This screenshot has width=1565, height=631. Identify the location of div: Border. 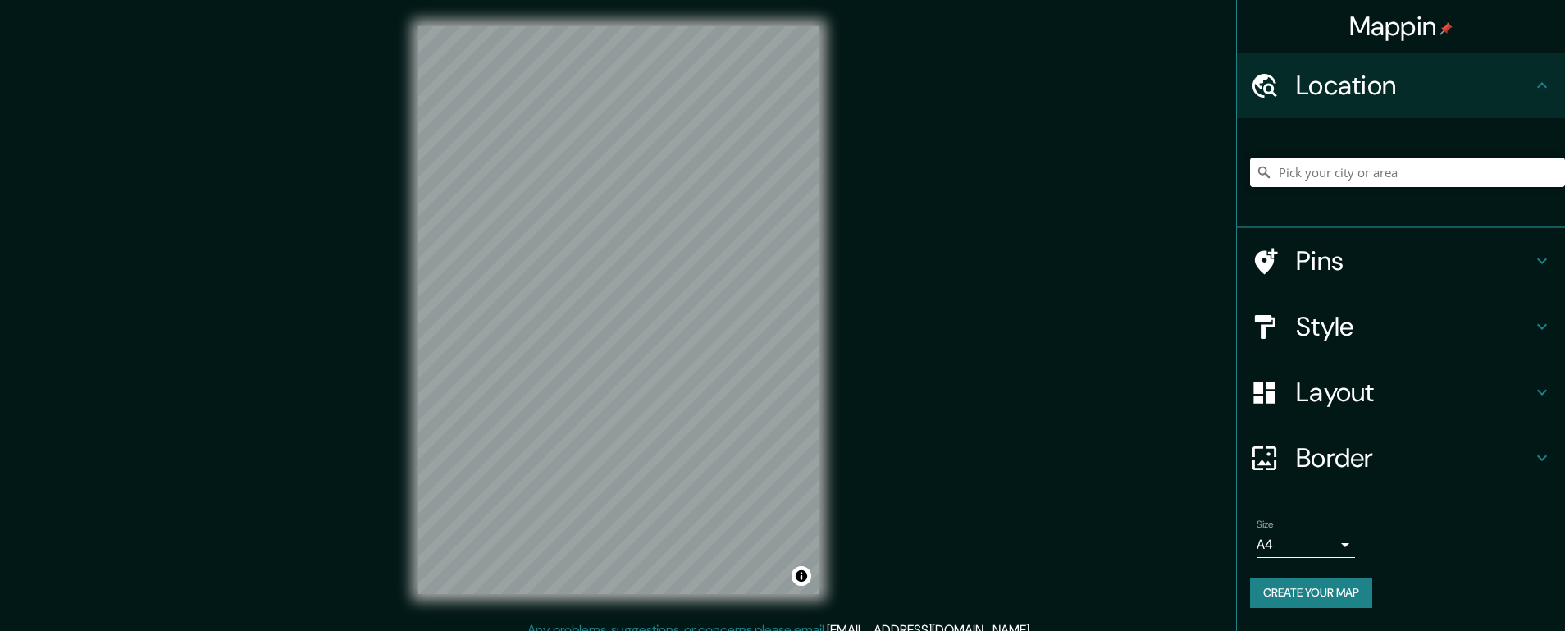
(1401, 458).